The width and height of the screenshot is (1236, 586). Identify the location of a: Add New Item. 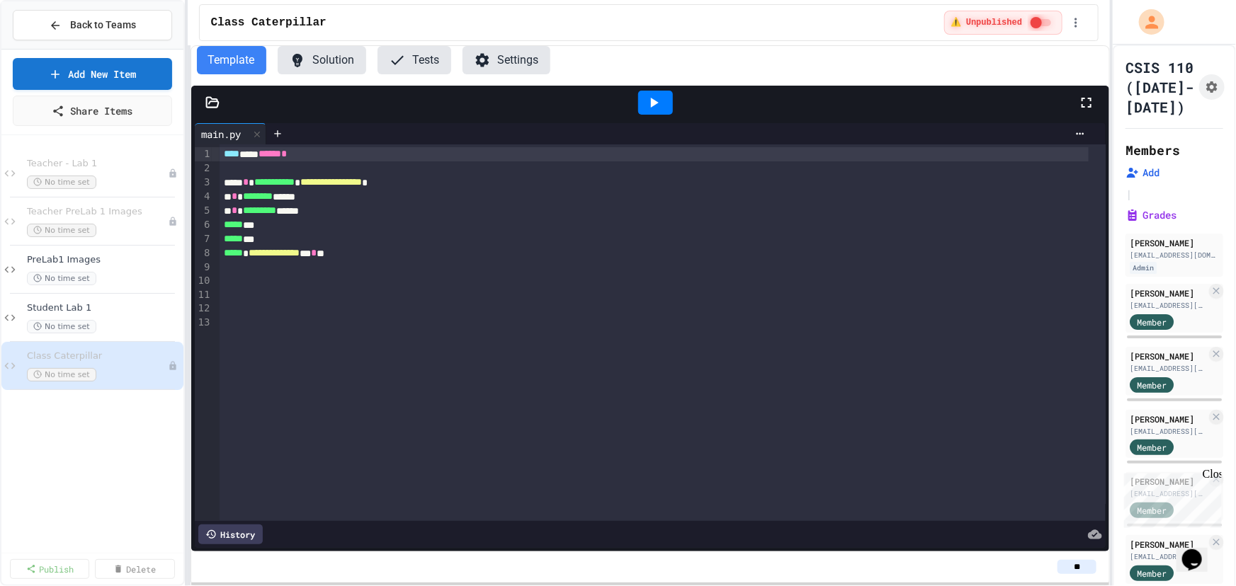
(92, 74).